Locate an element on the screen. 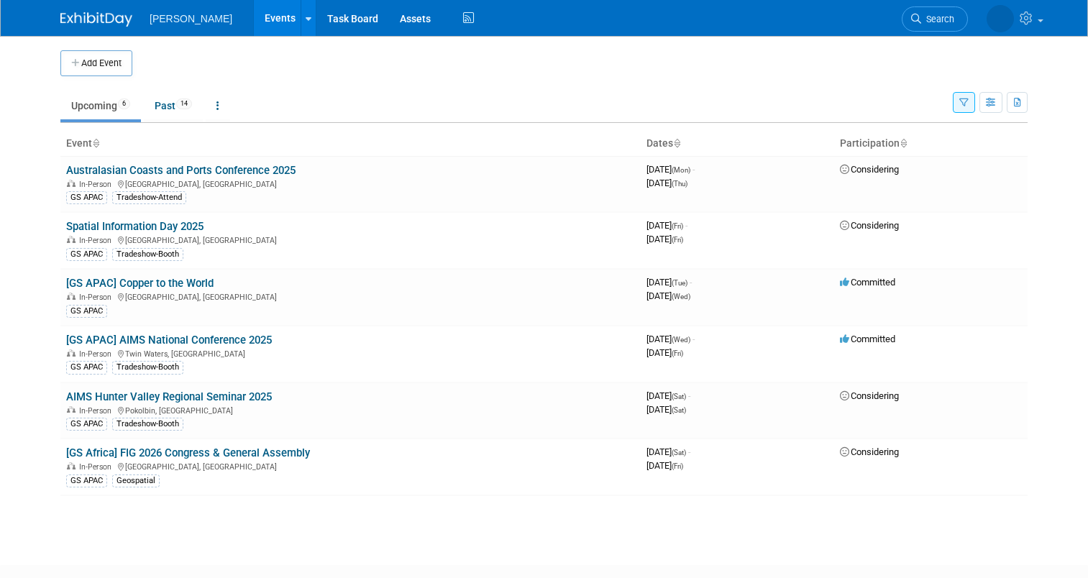  span: Search is located at coordinates (937, 19).